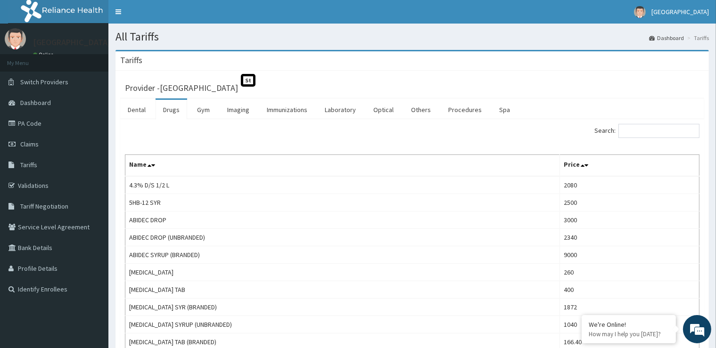  What do you see at coordinates (505, 110) in the screenshot?
I see `a: Spa` at bounding box center [505, 110].